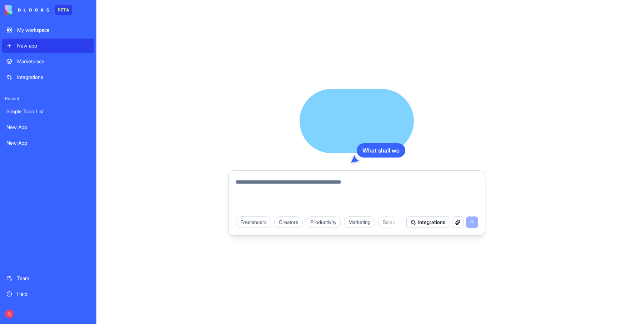  I want to click on div: My workspace, so click(54, 30).